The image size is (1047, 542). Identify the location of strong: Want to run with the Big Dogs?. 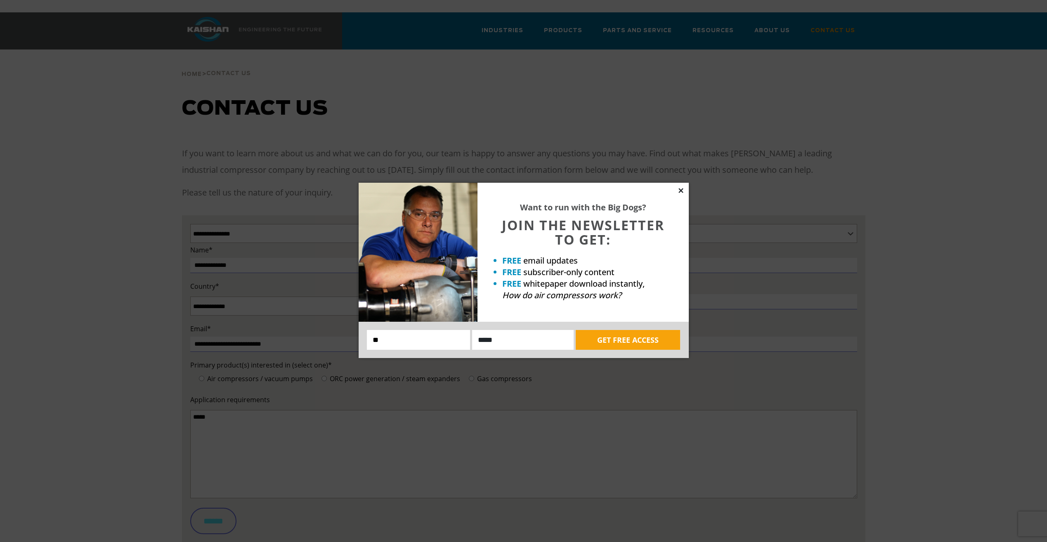
(583, 207).